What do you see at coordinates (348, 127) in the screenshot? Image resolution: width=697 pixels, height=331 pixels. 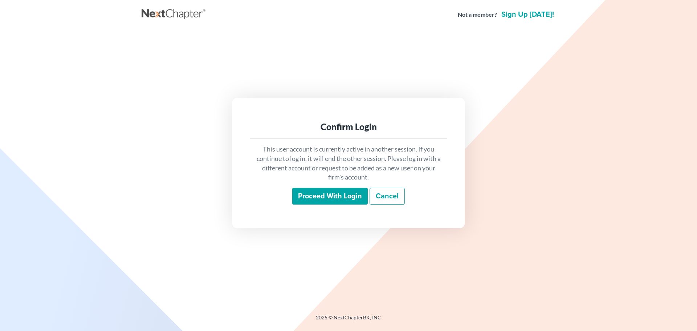 I see `div: Confirm Login` at bounding box center [348, 127].